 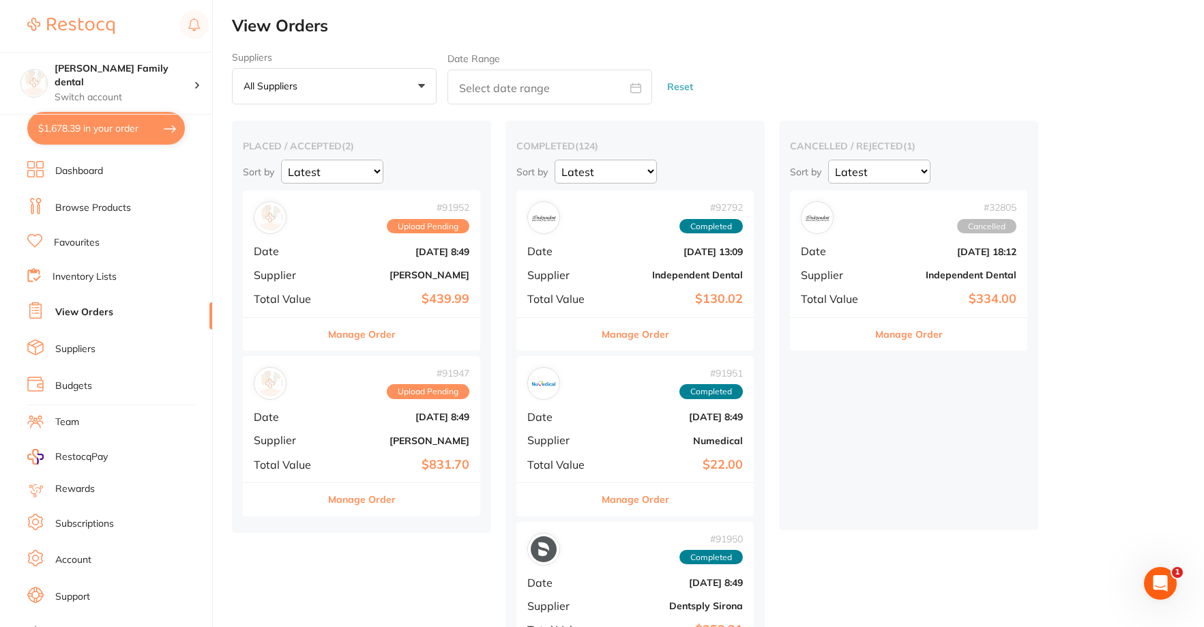 What do you see at coordinates (270, 383) in the screenshot?
I see `img: Adam Dental` at bounding box center [270, 383].